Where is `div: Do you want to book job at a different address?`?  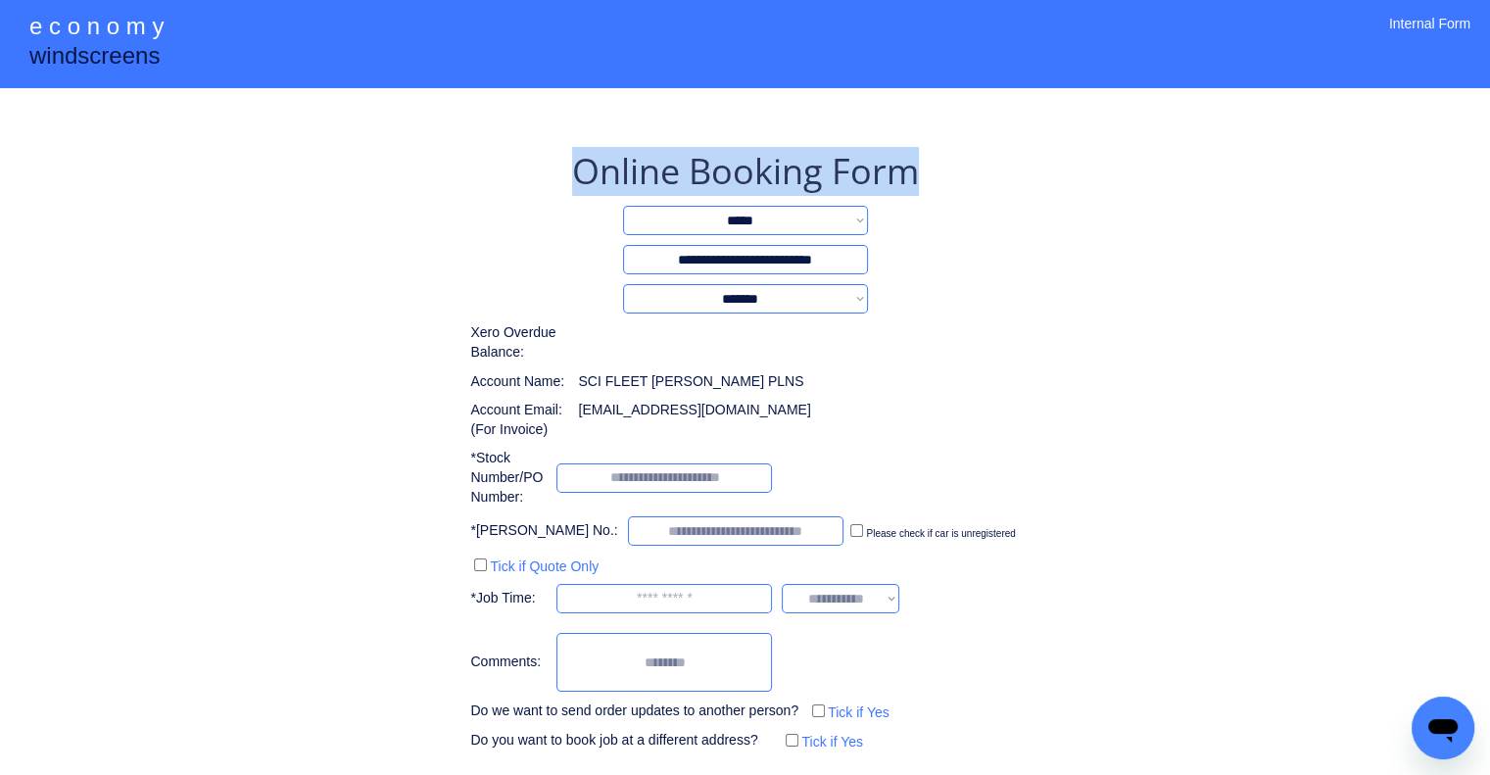
div: Do you want to book job at a different address? is located at coordinates (621, 740).